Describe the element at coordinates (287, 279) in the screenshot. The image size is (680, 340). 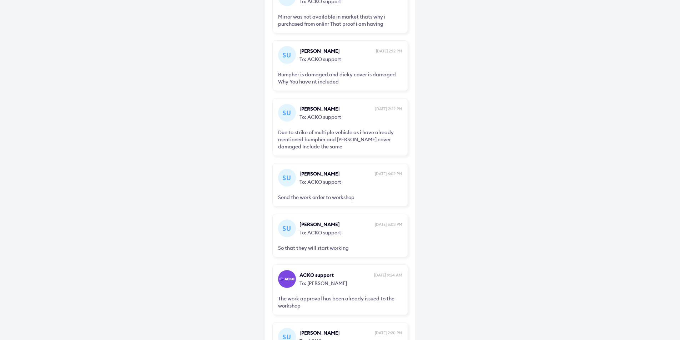
I see `img: horizontal-gradient-white-text.png` at that location.